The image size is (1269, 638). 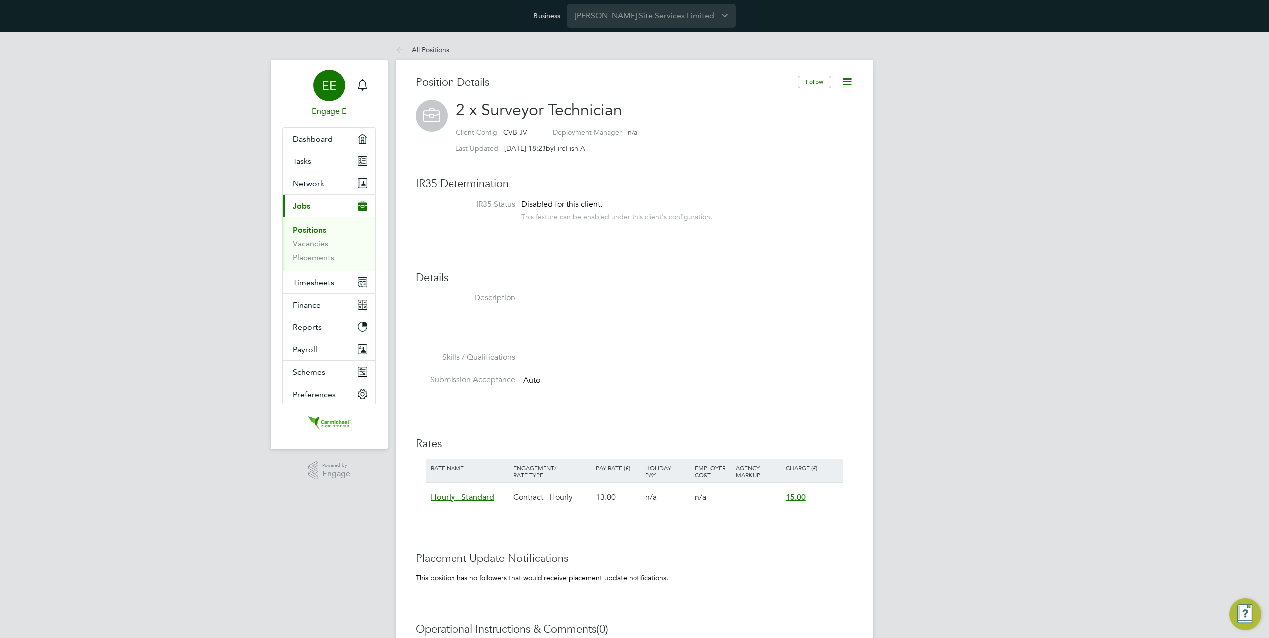 I want to click on span: Tasks, so click(x=302, y=161).